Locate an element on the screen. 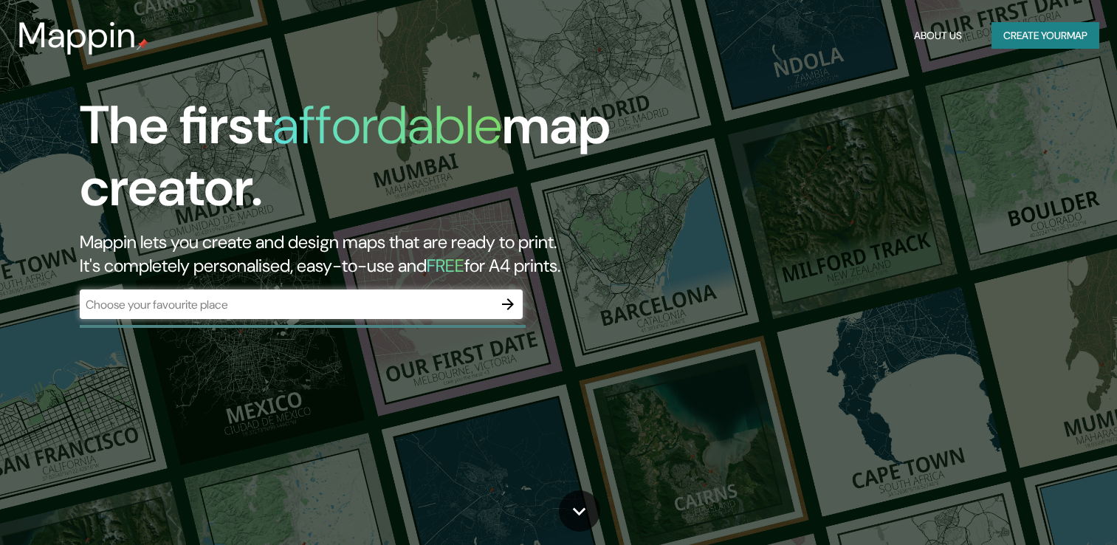 The image size is (1117, 545). img: mappin-pin is located at coordinates (143, 44).